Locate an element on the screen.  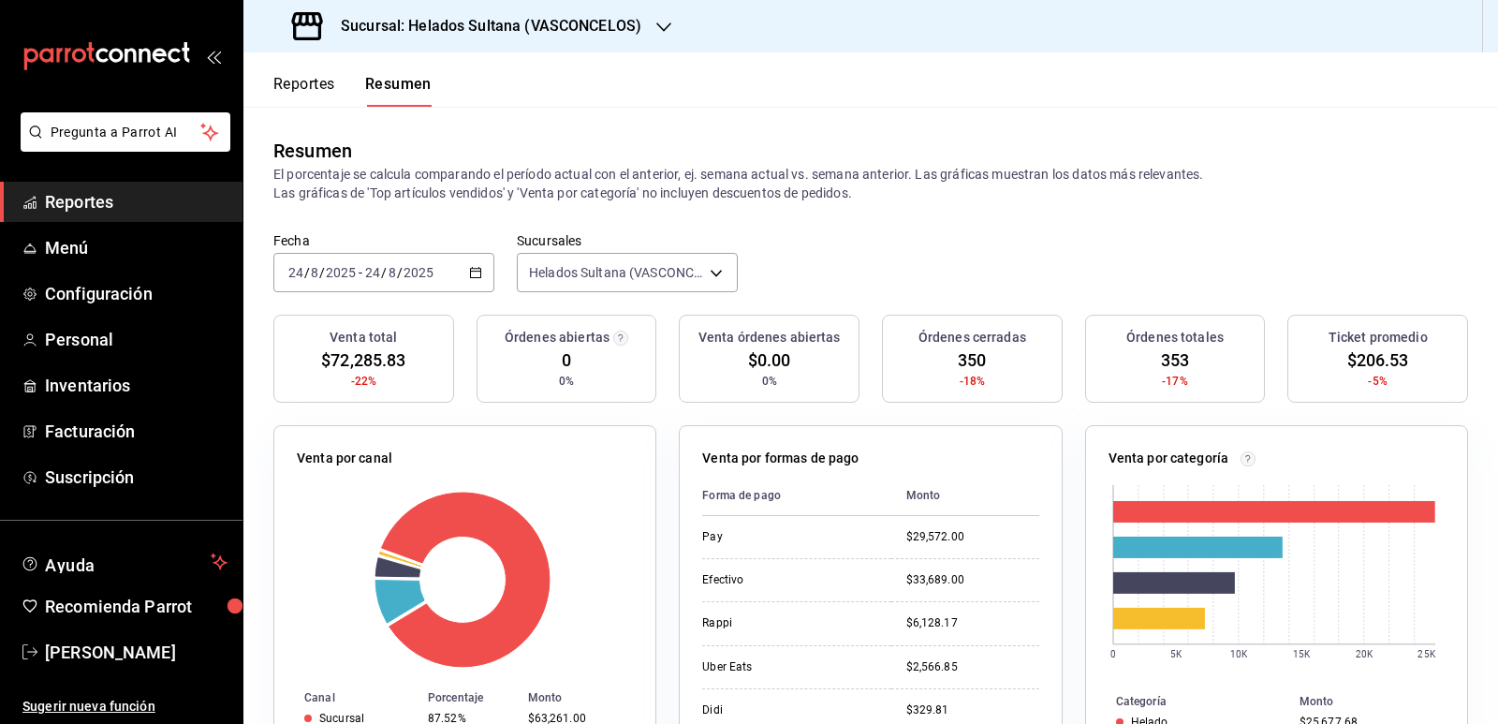
span: Suscripción is located at coordinates (136, 477).